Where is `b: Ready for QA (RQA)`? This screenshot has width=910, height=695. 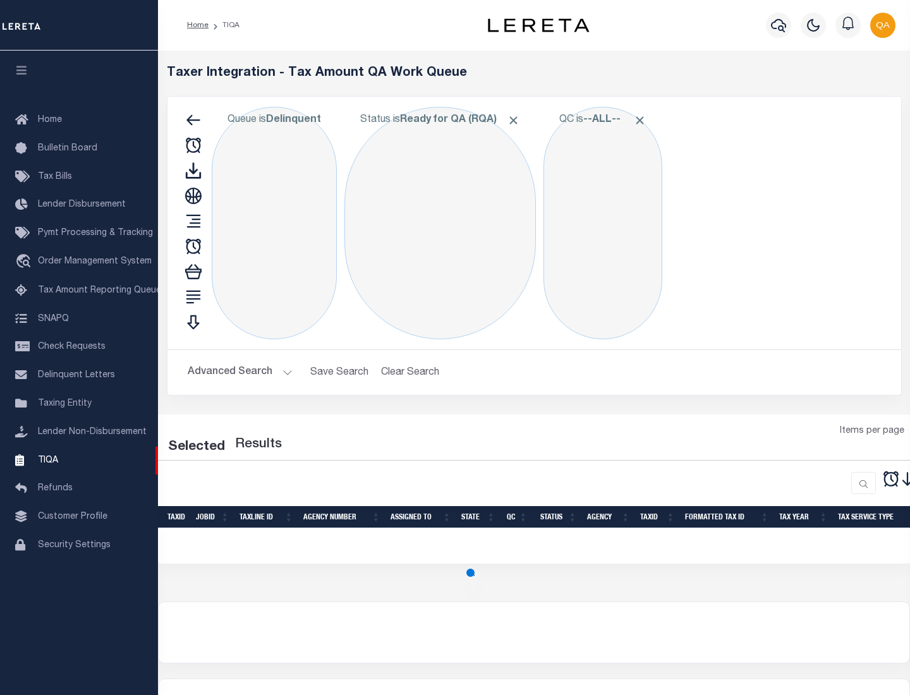 b: Ready for QA (RQA) is located at coordinates (460, 120).